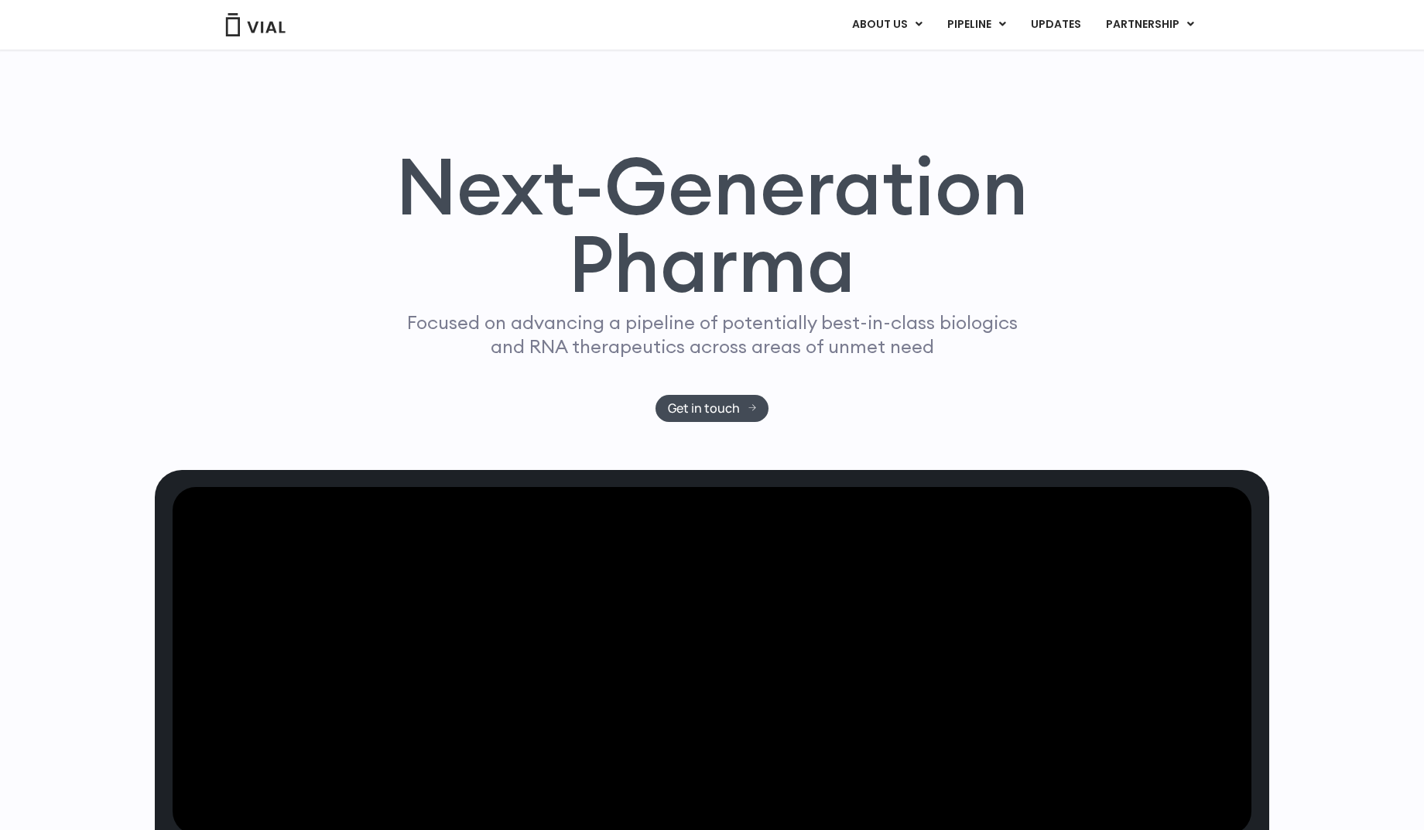  I want to click on span: Get in touch, so click(703, 408).